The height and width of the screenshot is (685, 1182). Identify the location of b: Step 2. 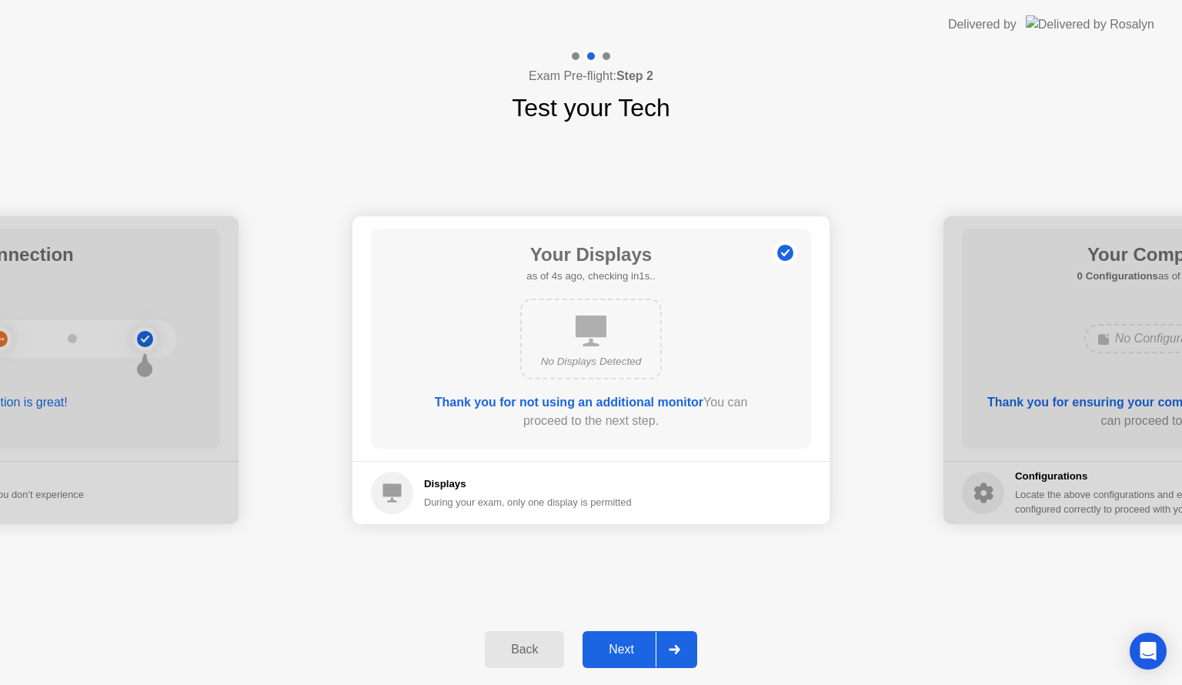
(635, 75).